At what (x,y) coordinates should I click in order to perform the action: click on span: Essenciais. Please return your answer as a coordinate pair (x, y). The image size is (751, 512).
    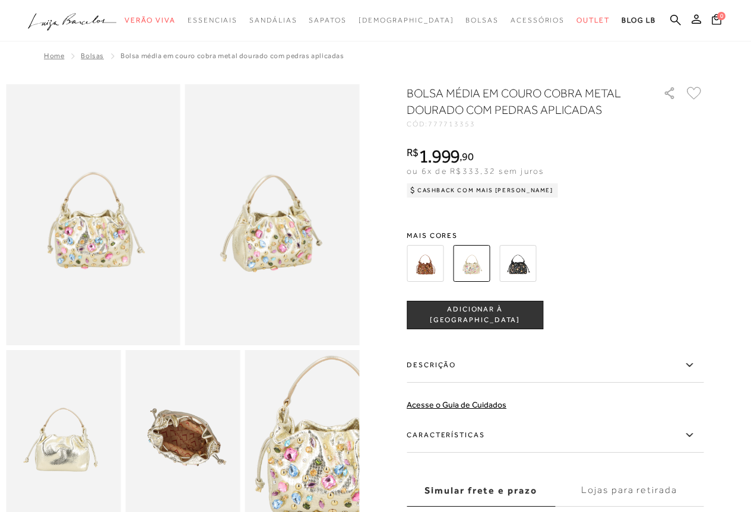
    Looking at the image, I should click on (213, 20).